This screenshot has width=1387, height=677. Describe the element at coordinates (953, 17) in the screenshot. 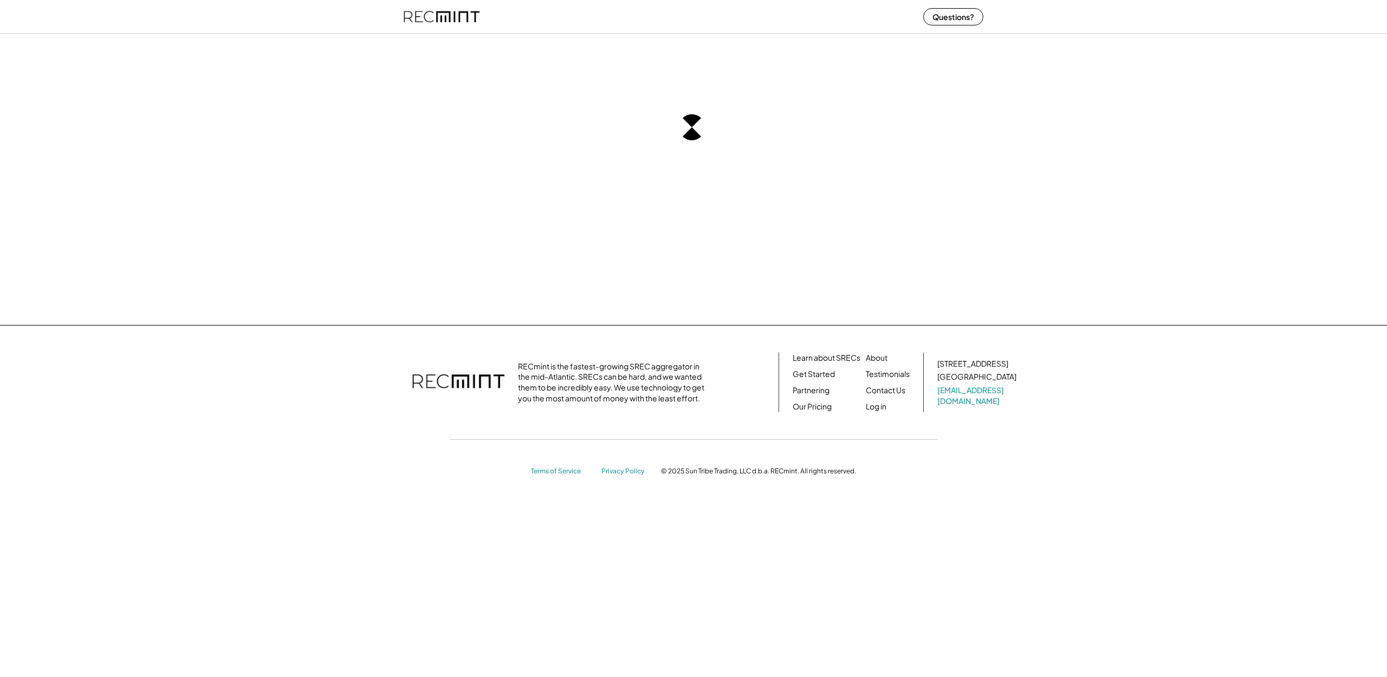

I see `button: Questions?` at that location.